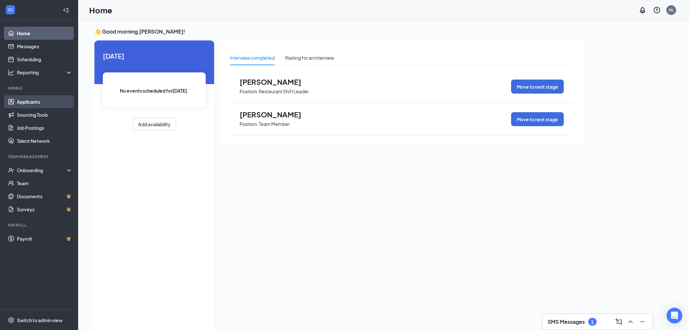 The image size is (689, 330). What do you see at coordinates (154, 124) in the screenshot?
I see `button: Add availability` at bounding box center [154, 124].